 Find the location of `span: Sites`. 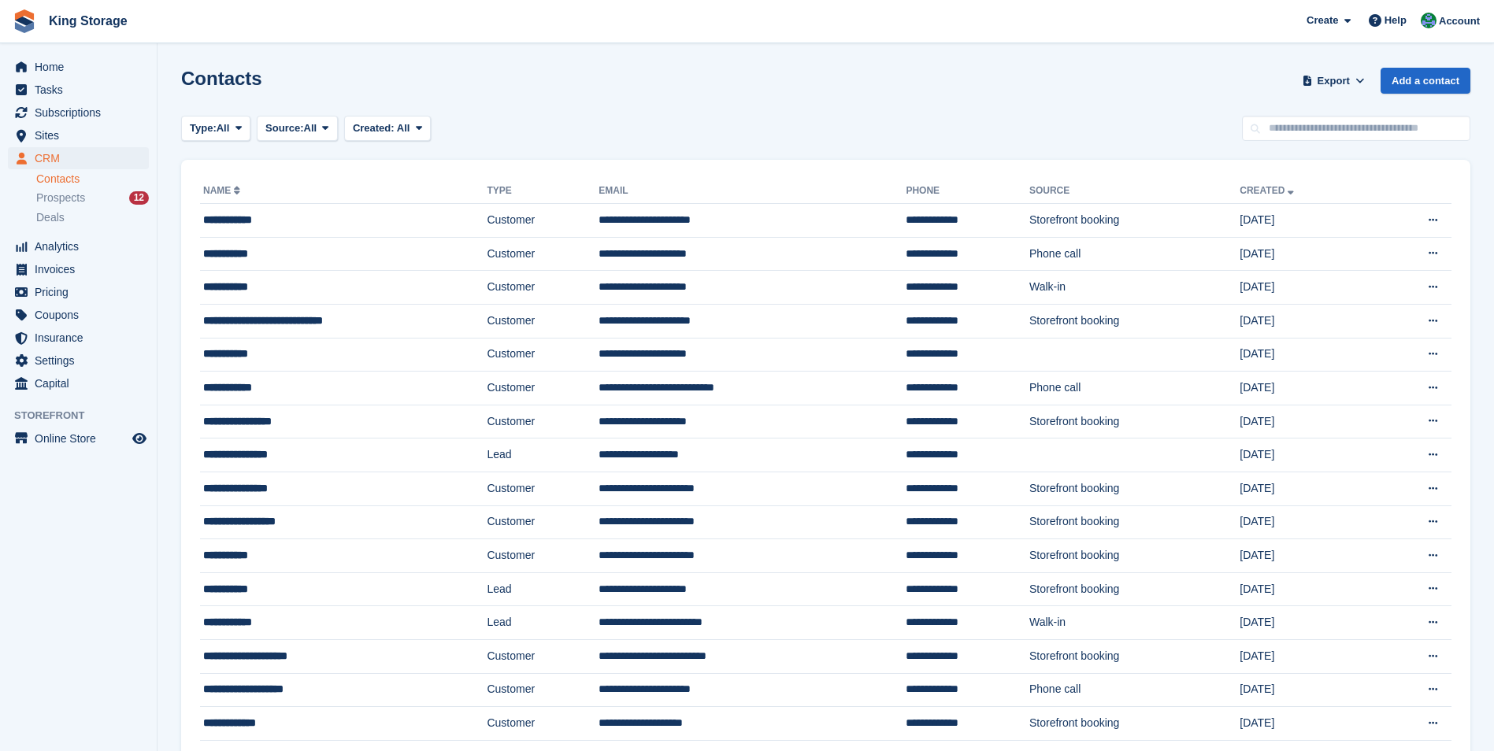

span: Sites is located at coordinates (82, 135).